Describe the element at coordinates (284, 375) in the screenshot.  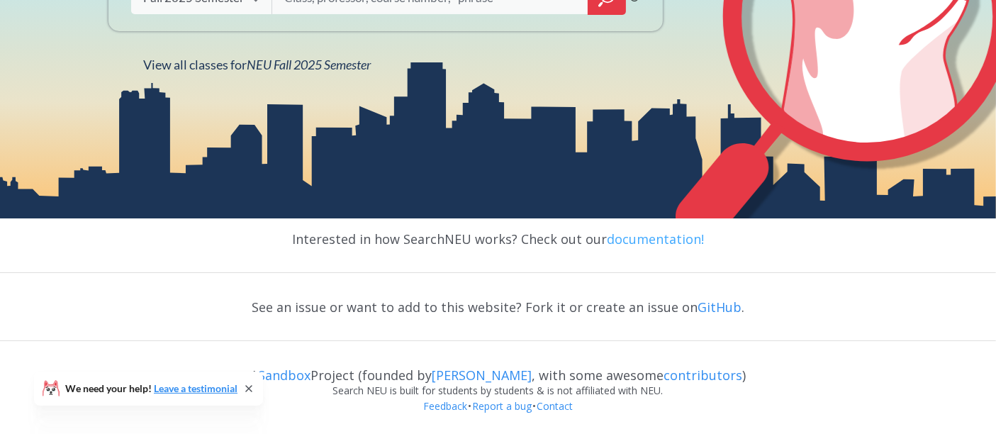
I see `a: Sandbox` at that location.